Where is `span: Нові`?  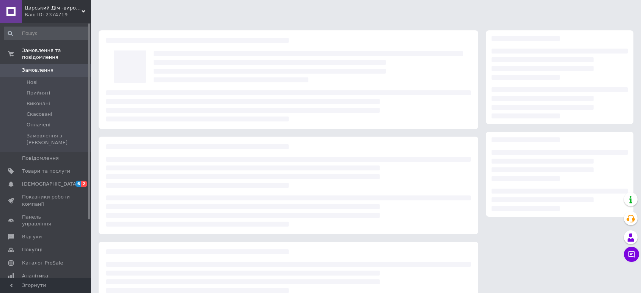 span: Нові is located at coordinates (32, 82).